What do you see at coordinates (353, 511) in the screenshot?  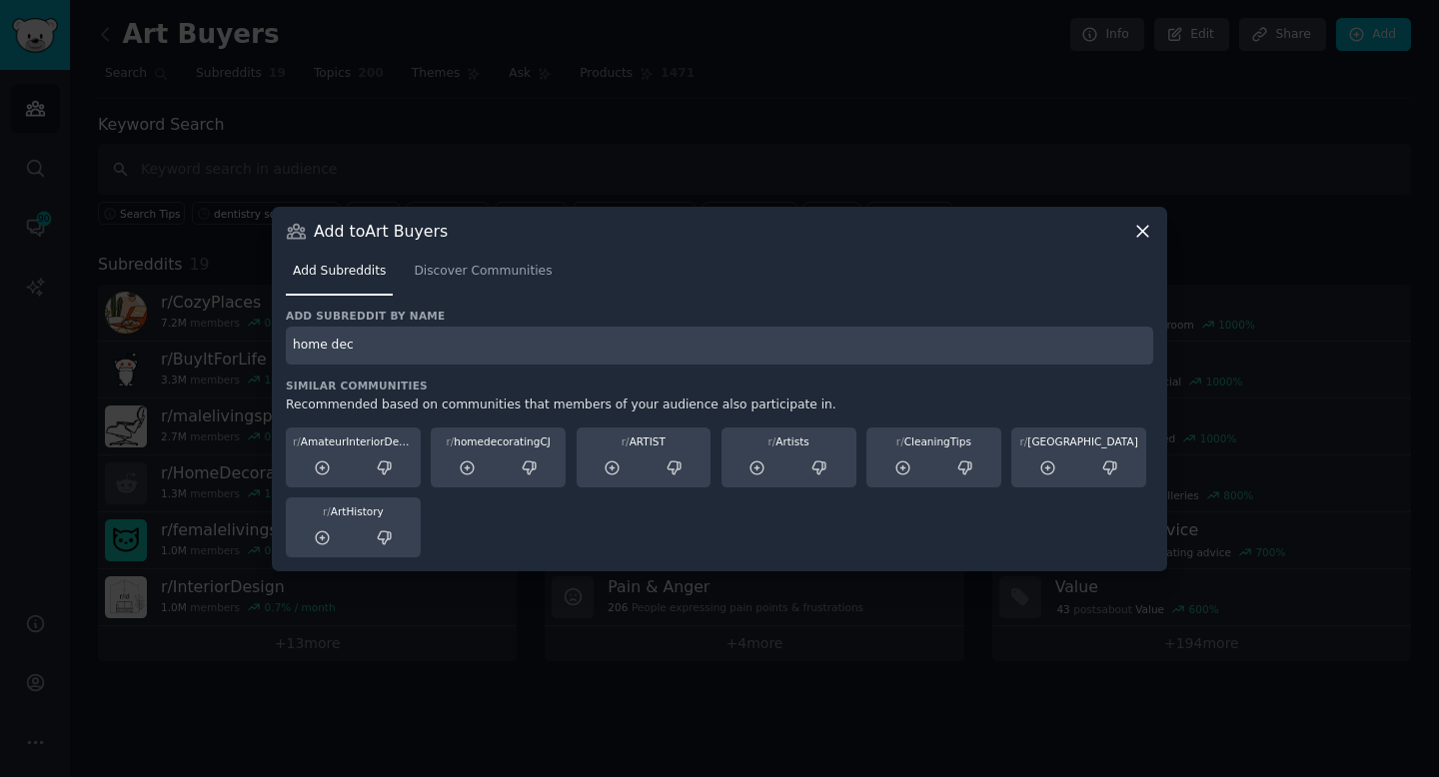 I see `div: ArtHistory` at bounding box center [353, 511].